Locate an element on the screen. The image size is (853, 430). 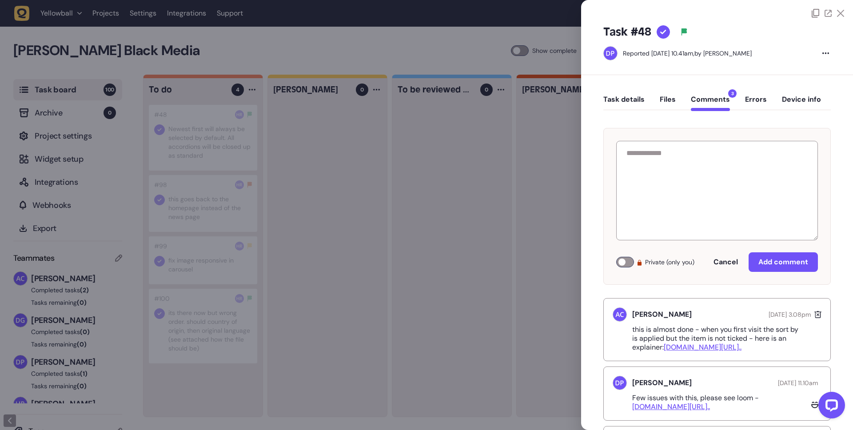
button: Task details is located at coordinates (624, 103).